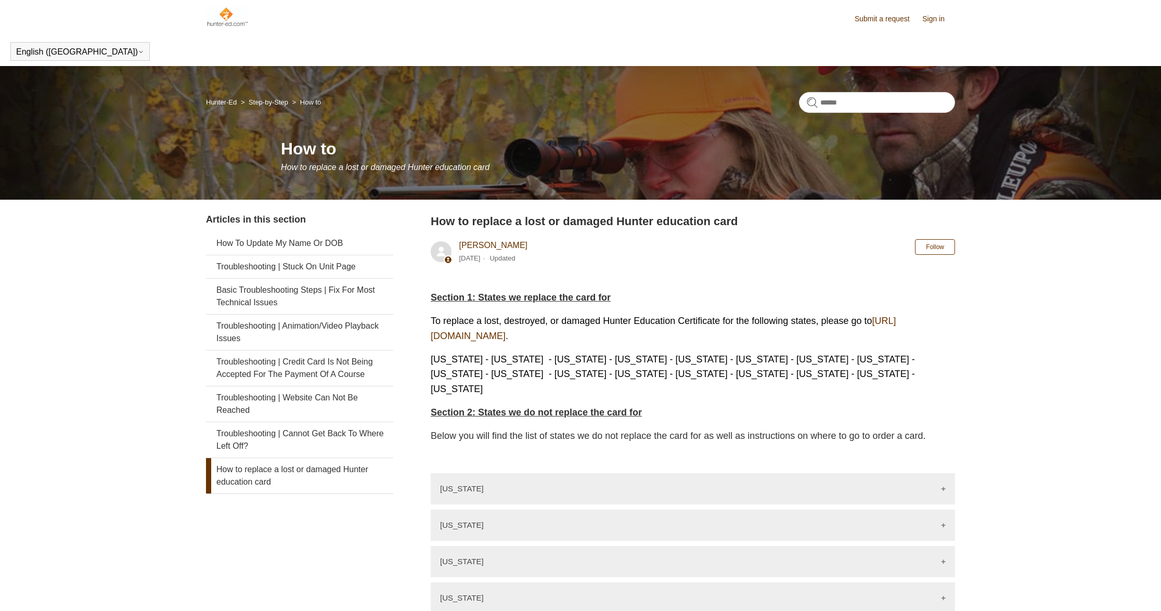 This screenshot has width=1161, height=611. What do you see at coordinates (268, 102) in the screenshot?
I see `a: Step-by-Step` at bounding box center [268, 102].